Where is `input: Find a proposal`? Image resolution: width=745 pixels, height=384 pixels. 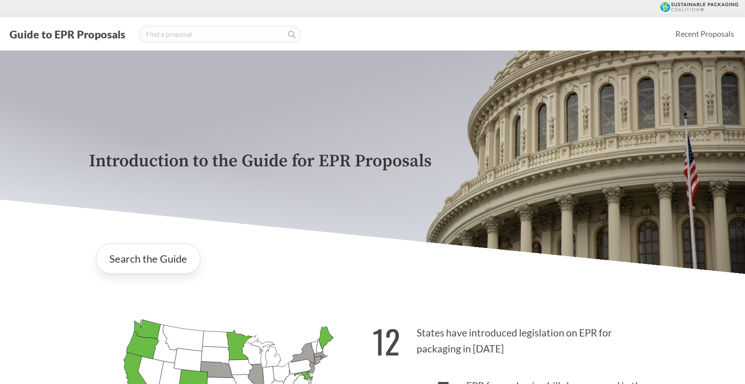 input: Find a proposal is located at coordinates (220, 34).